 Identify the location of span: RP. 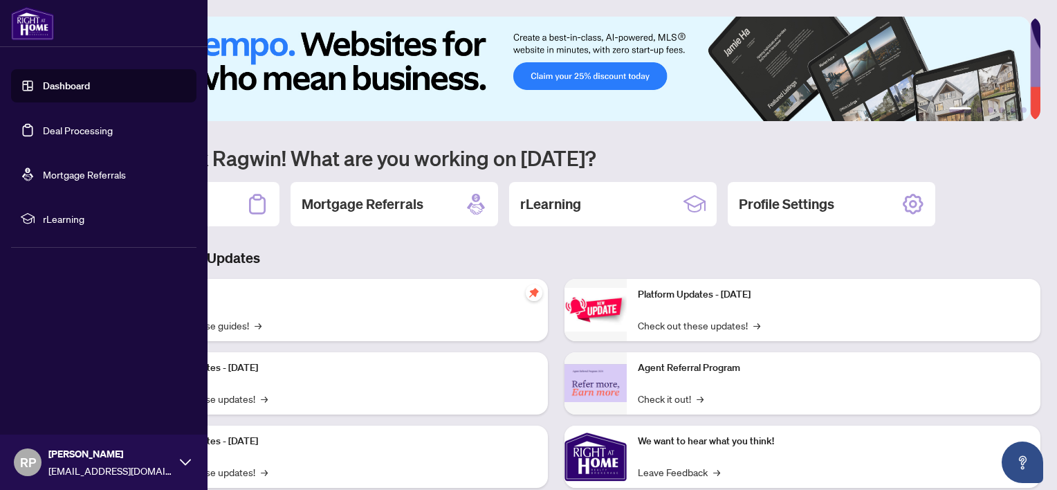
(28, 462).